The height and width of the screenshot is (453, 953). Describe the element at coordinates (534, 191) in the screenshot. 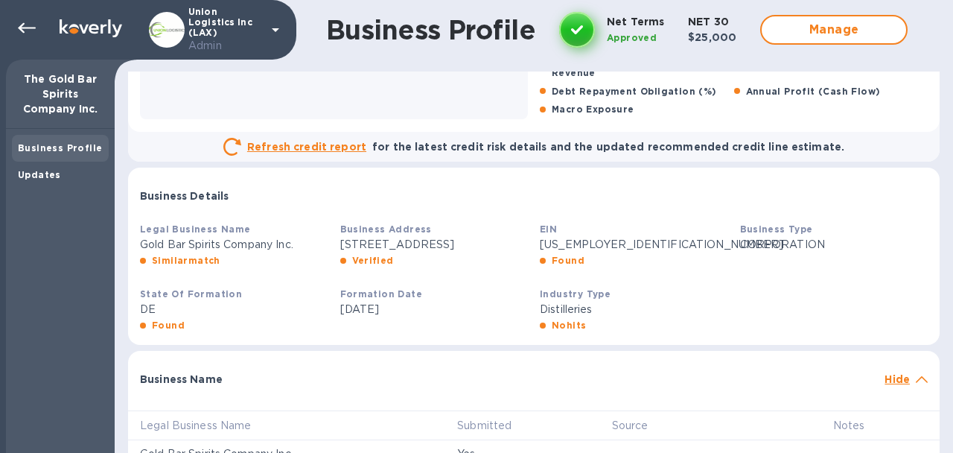

I see `div: Business Details` at that location.